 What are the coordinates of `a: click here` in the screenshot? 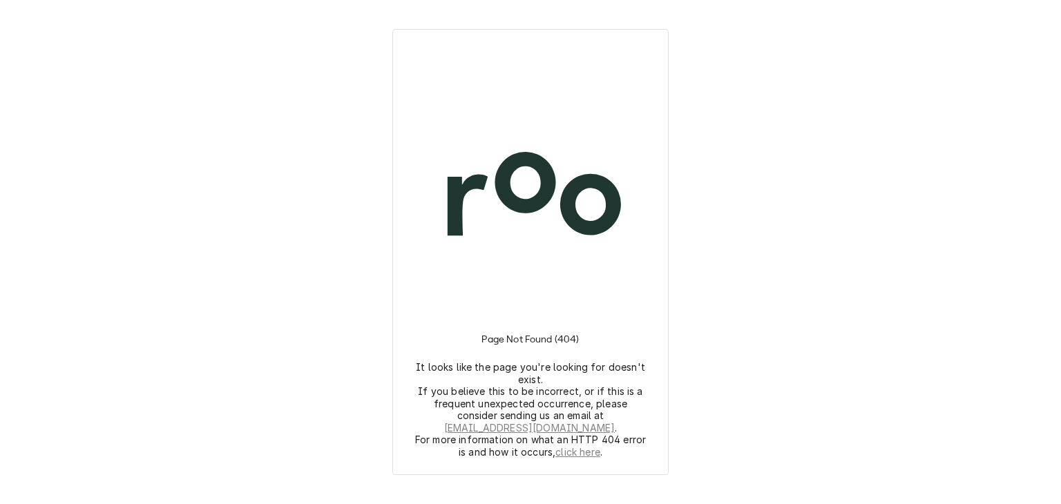 It's located at (578, 453).